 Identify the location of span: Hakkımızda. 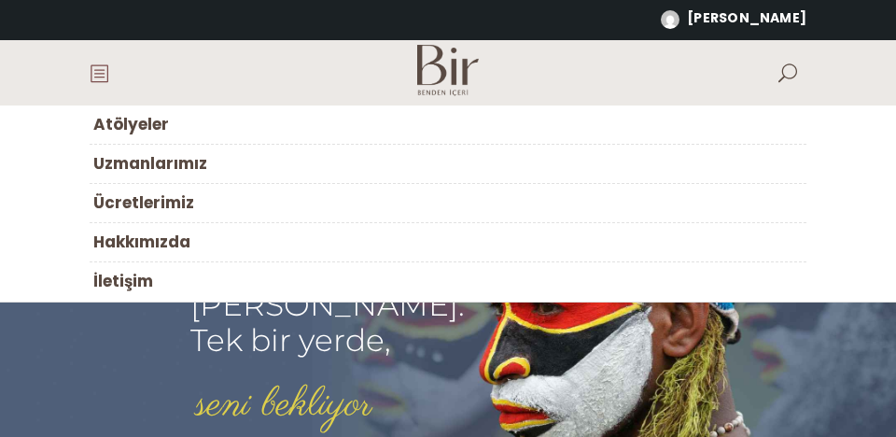
(142, 242).